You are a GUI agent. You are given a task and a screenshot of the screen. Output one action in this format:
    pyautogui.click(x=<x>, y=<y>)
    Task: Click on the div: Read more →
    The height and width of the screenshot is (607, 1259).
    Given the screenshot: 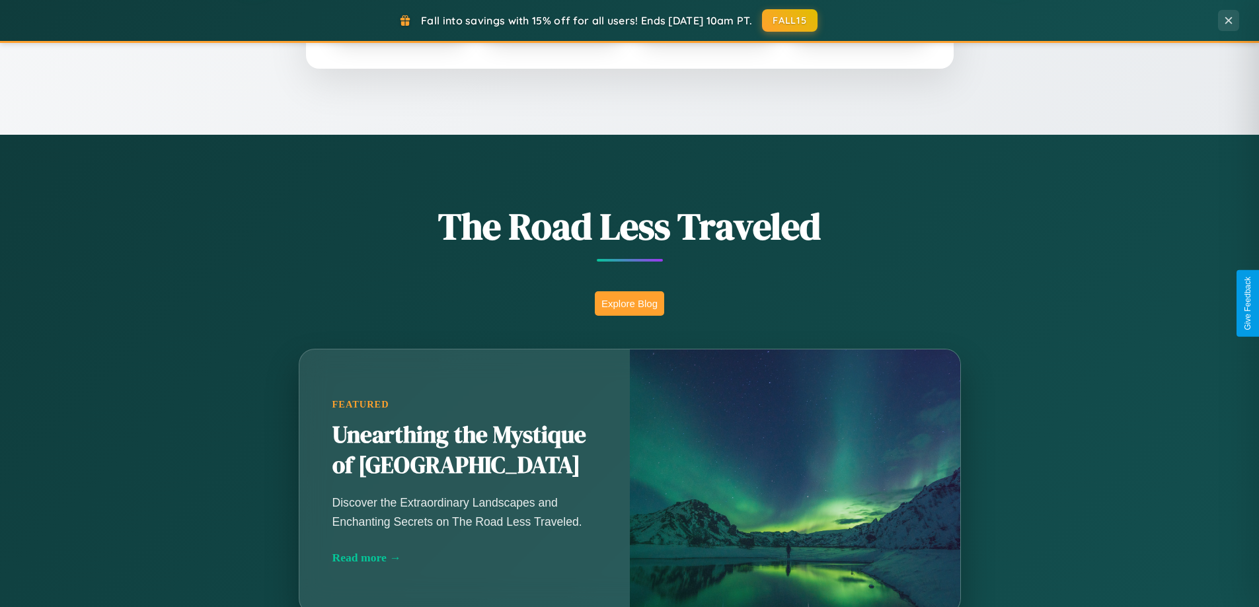 What is the action you would take?
    pyautogui.click(x=464, y=558)
    